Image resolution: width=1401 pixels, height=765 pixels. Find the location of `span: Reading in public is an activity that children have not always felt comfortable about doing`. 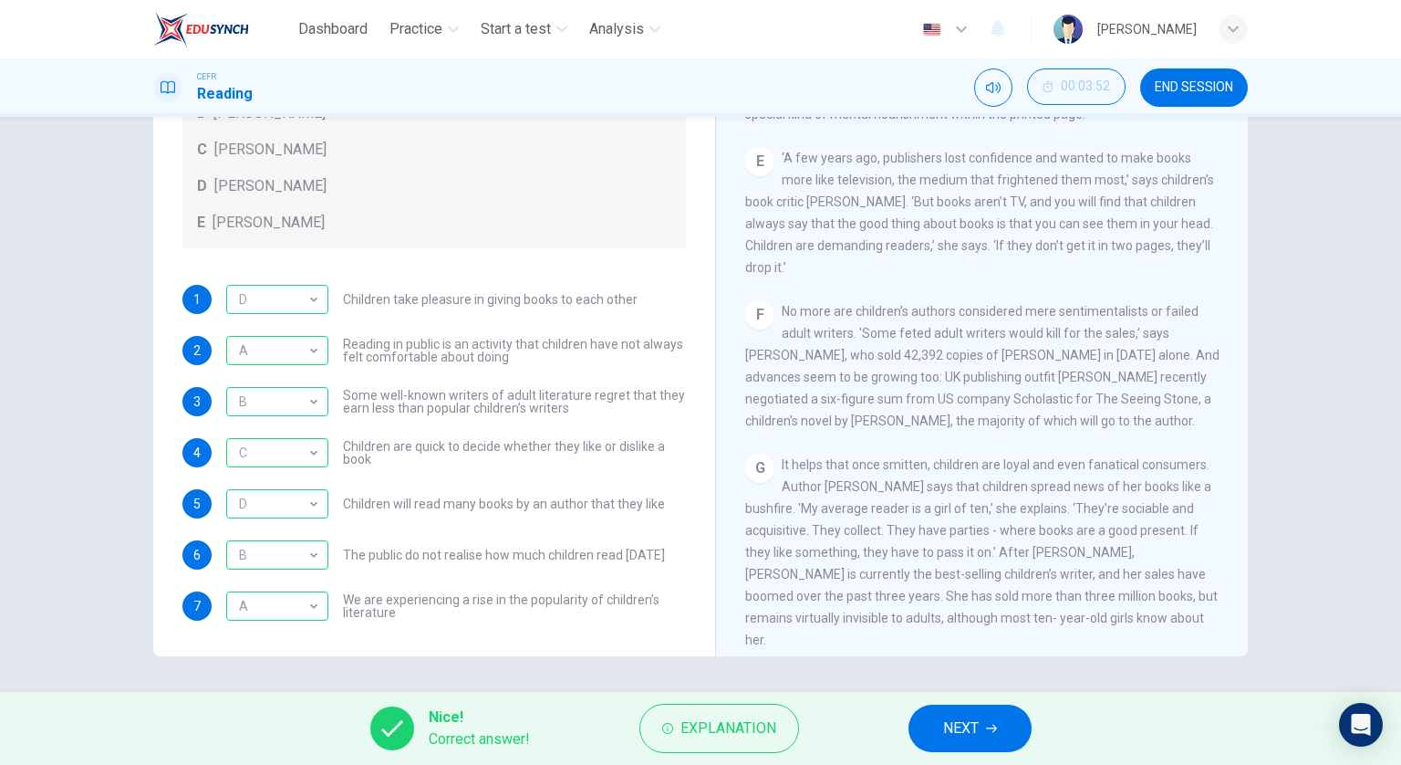

span: Reading in public is an activity that children have not always felt comfortable about doing is located at coordinates (515, 350).